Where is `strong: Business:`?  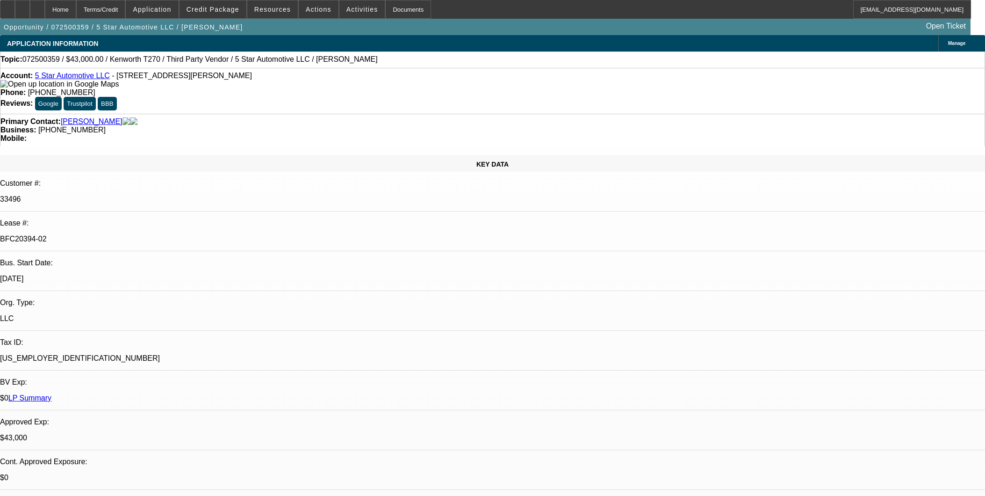 strong: Business: is located at coordinates (18, 130).